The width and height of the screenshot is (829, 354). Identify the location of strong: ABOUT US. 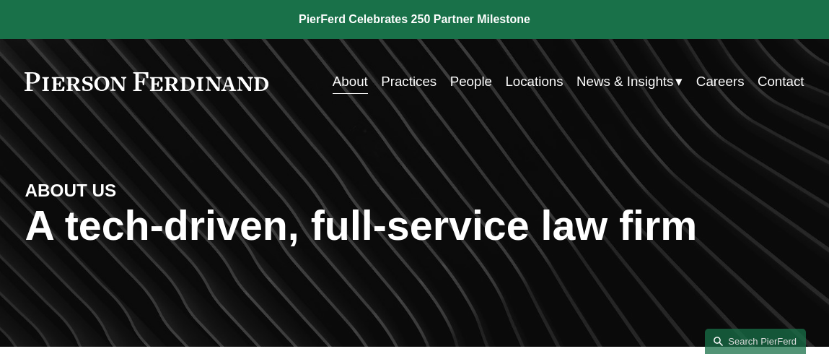
(70, 190).